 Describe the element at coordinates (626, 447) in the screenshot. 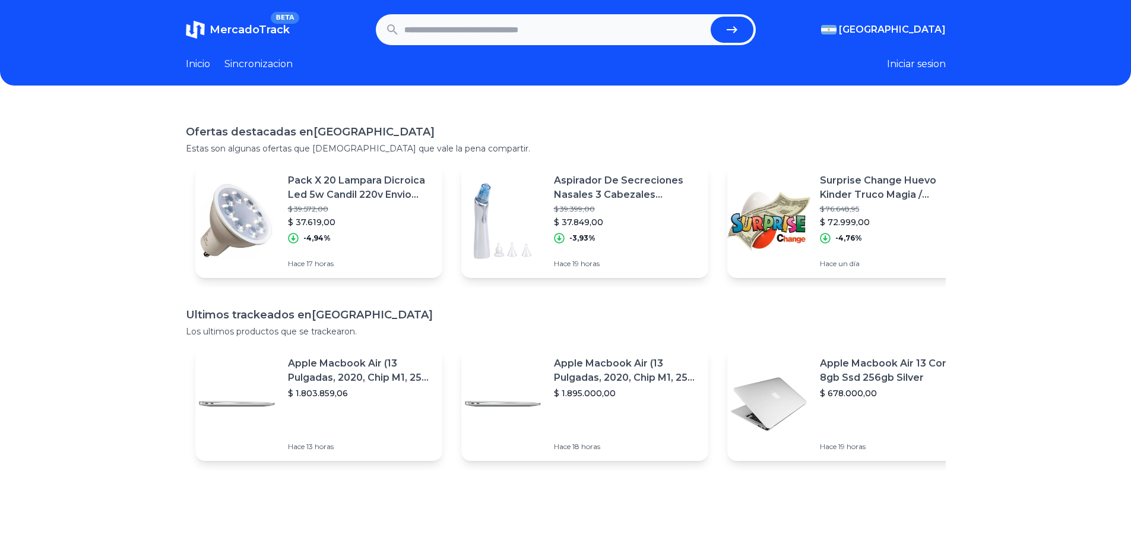

I see `p: Hace 18 horas` at that location.